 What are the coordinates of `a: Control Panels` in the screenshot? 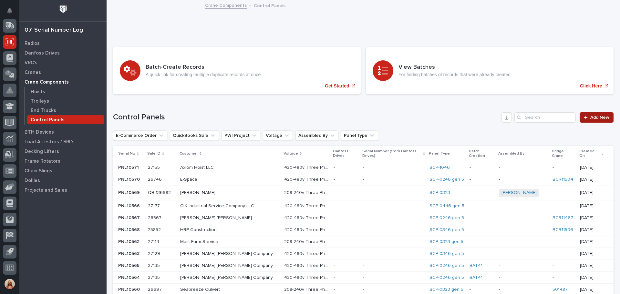 It's located at (66, 120).